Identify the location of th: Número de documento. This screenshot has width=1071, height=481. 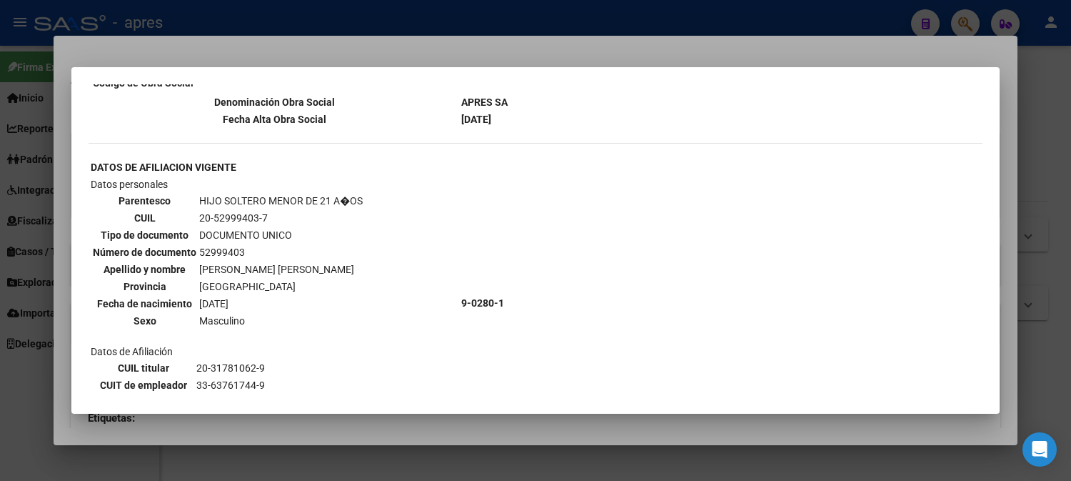
(144, 252).